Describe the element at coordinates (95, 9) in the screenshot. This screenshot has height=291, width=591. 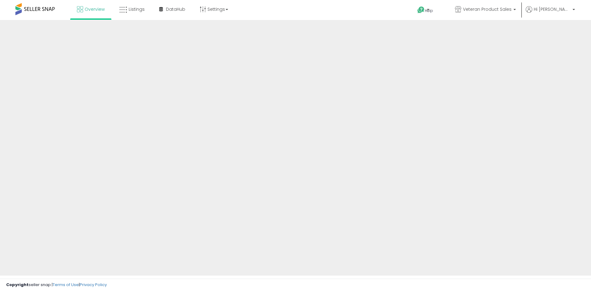
I see `span: Overview` at that location.